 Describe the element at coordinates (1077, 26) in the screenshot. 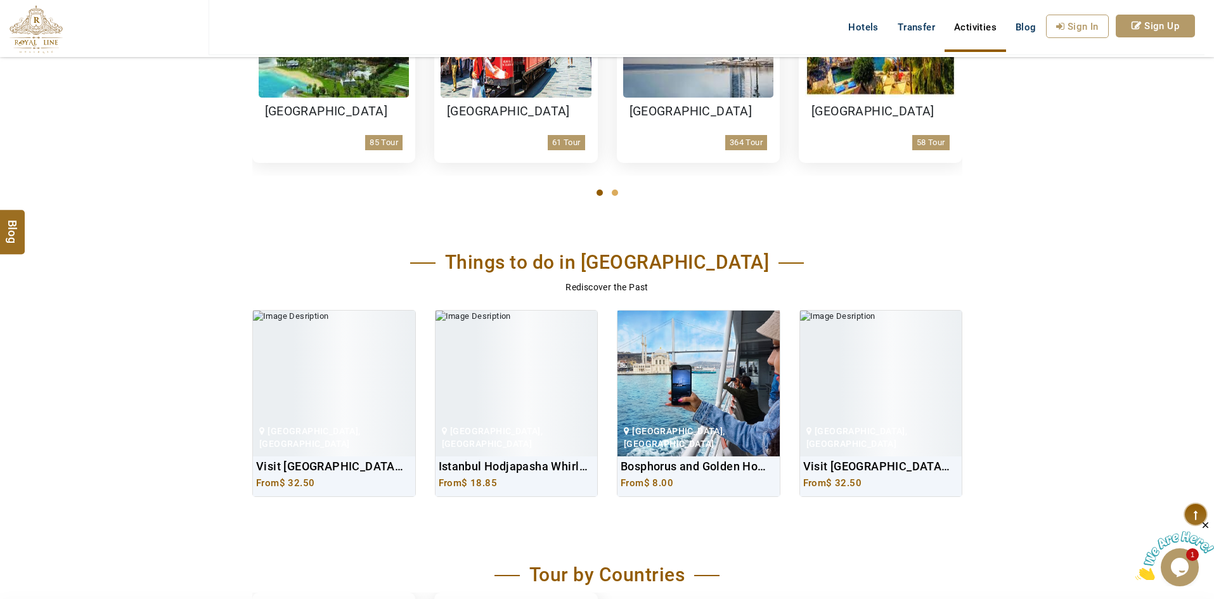

I see `a: Sign In` at that location.